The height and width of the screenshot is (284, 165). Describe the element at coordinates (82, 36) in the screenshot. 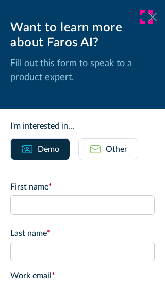

I see `div: Want to learn more about Faros AI?` at that location.